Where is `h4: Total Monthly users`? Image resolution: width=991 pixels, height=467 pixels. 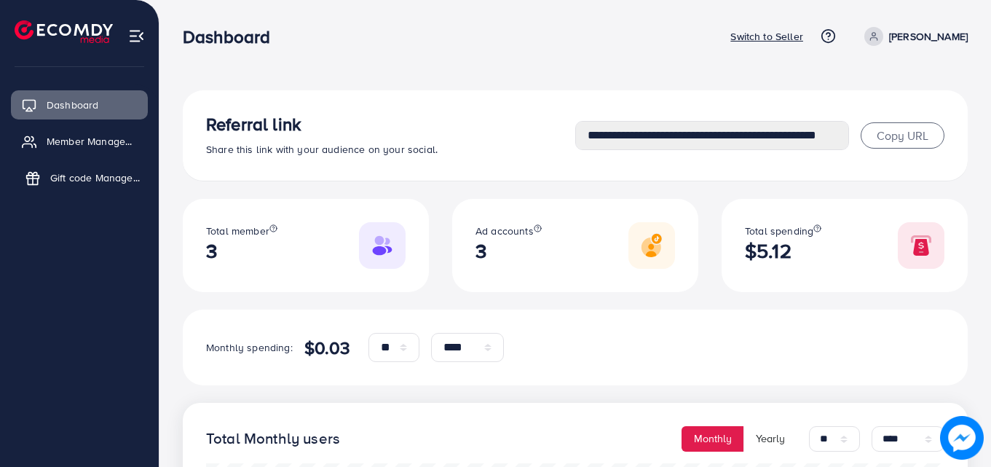 h4: Total Monthly users is located at coordinates (273, 438).